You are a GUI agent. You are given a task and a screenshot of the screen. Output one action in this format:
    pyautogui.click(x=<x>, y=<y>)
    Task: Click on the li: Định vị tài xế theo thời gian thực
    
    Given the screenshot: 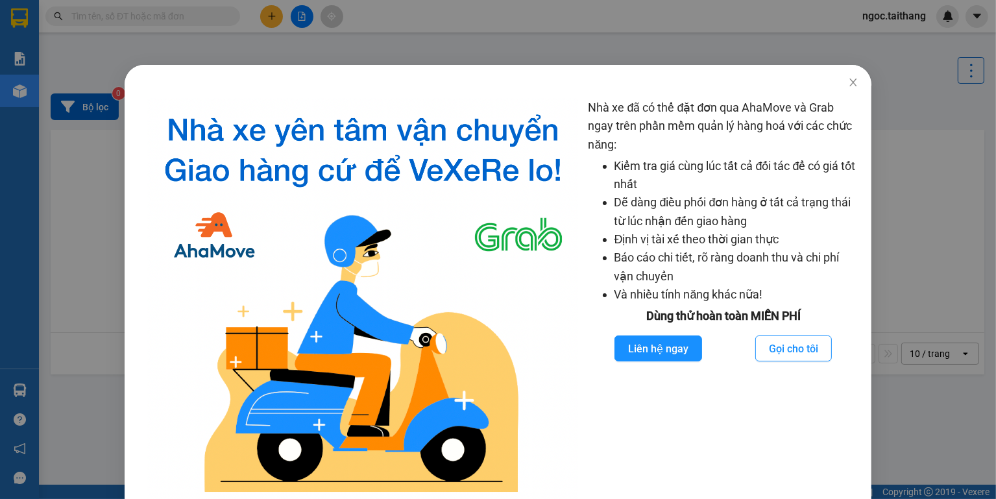 What is the action you would take?
    pyautogui.click(x=736, y=239)
    